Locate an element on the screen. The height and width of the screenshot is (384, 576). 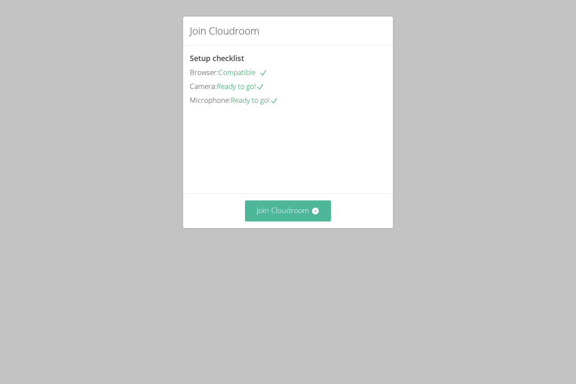
span: Setup checklist is located at coordinates (217, 58).